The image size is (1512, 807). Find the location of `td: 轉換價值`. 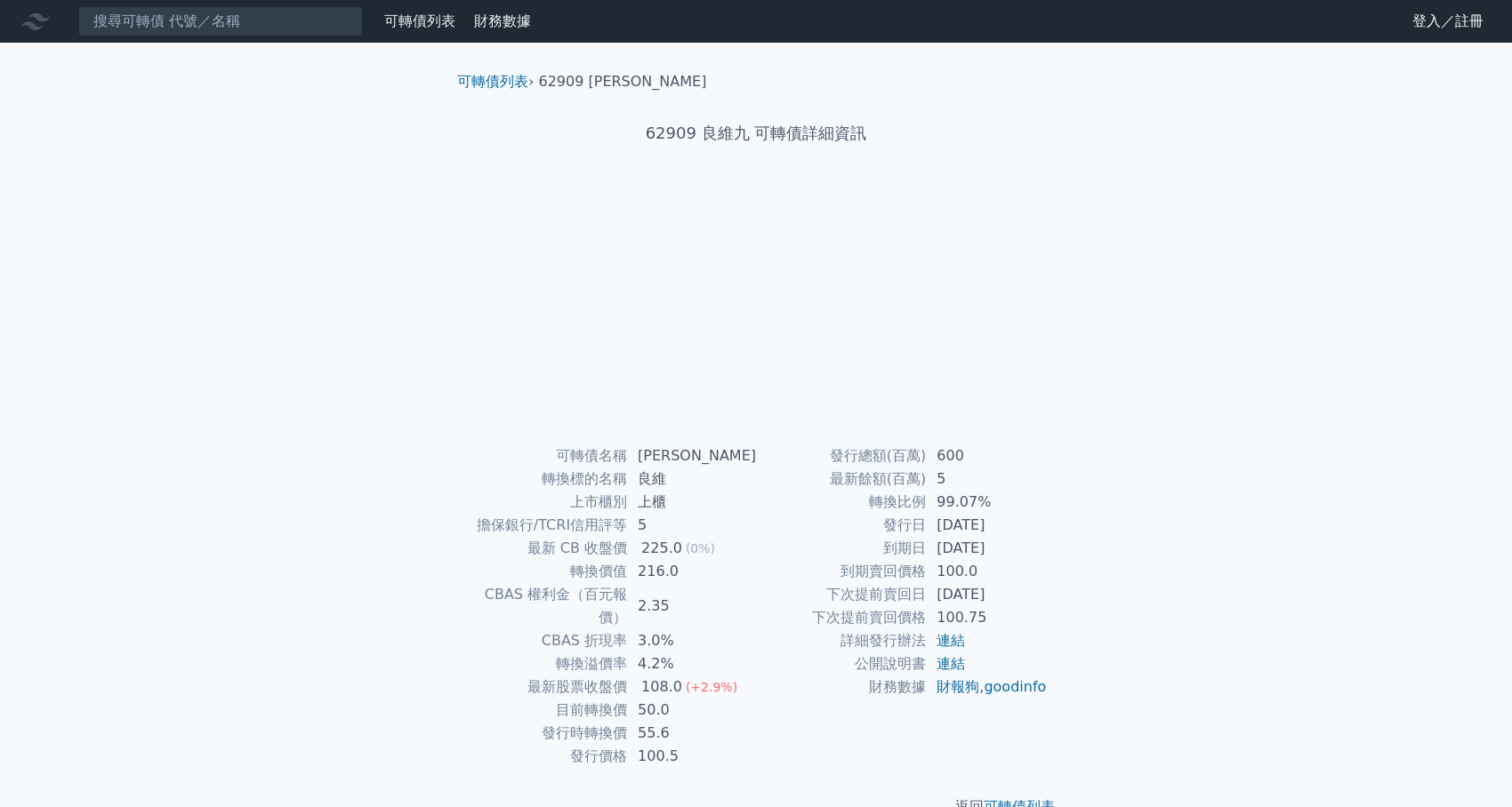

td: 轉換價值 is located at coordinates (545, 571).